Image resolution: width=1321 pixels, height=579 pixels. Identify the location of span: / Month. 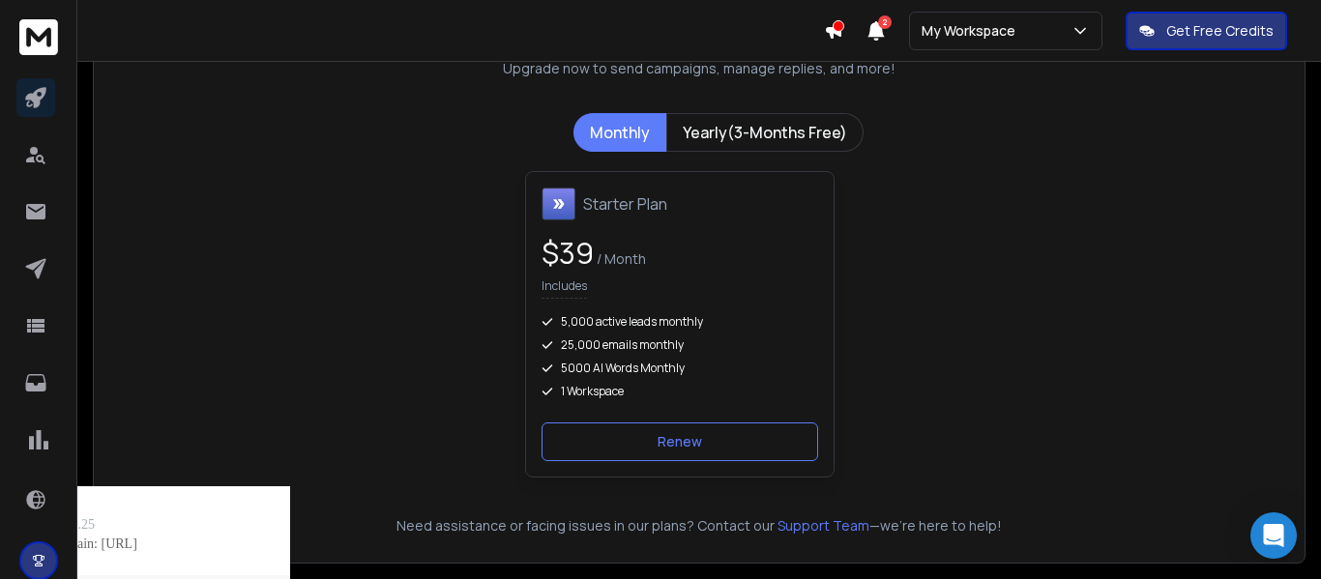
(620, 258).